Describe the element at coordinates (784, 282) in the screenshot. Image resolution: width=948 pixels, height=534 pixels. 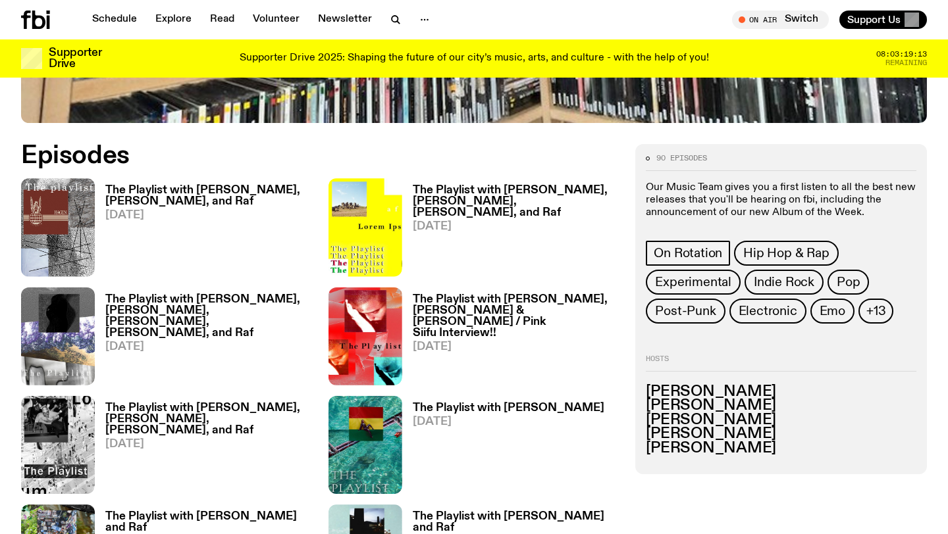
I see `span: Indie Rock` at that location.